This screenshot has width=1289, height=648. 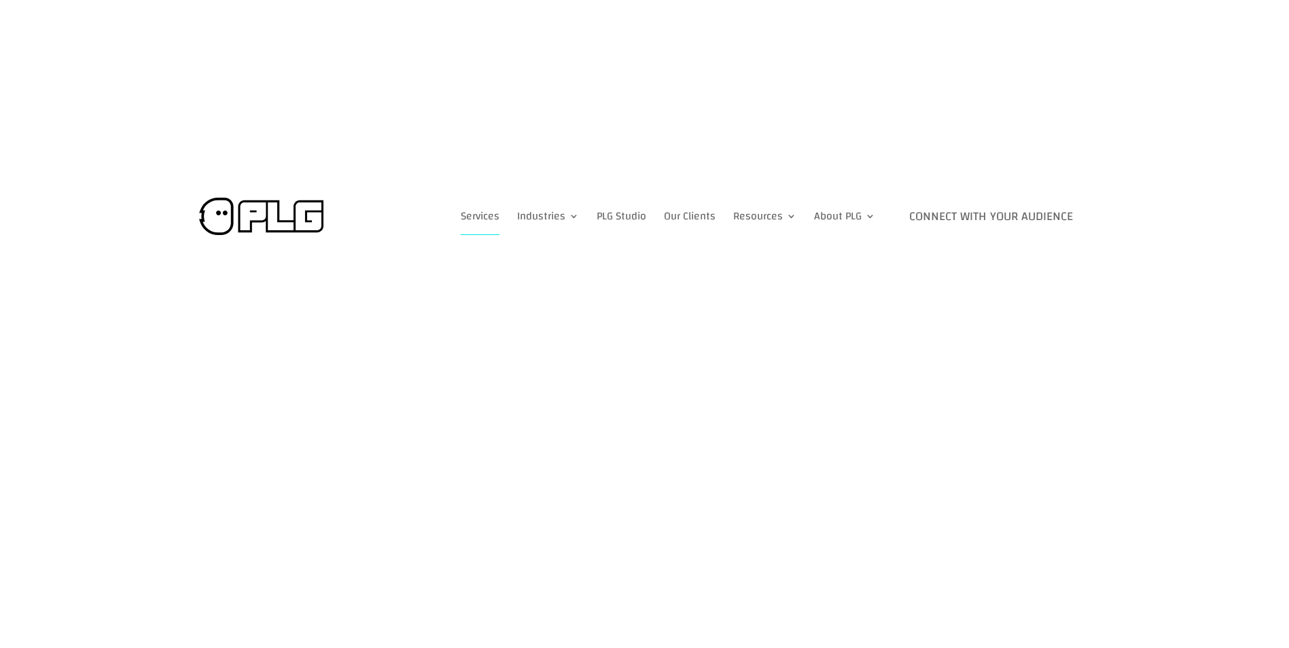 I want to click on a: Connect with Your Audience, so click(x=991, y=216).